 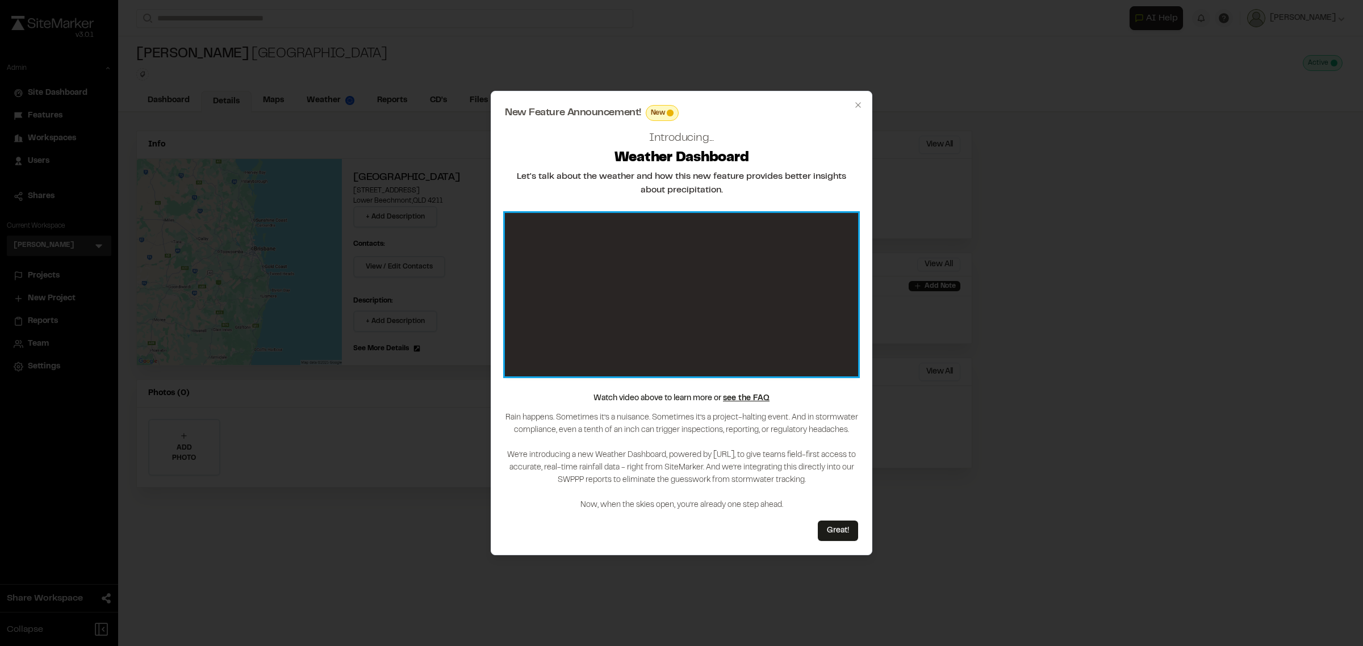 I want to click on button: Great!, so click(x=837, y=531).